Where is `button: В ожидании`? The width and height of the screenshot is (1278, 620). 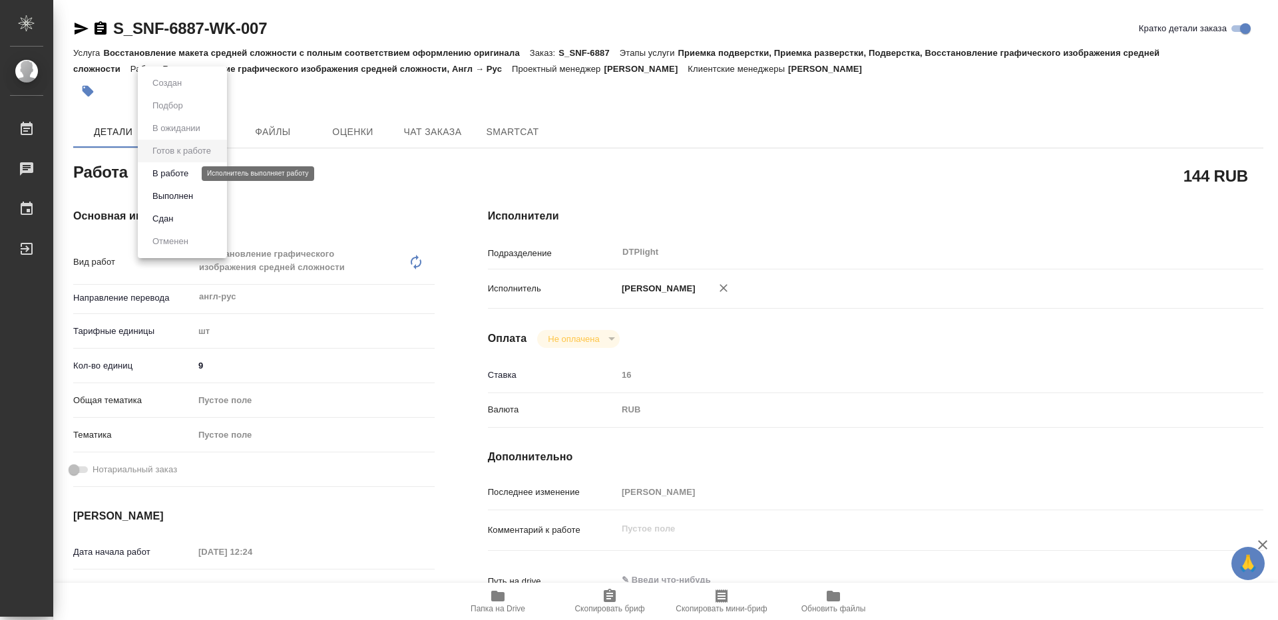
button: В ожидании is located at coordinates (176, 128).